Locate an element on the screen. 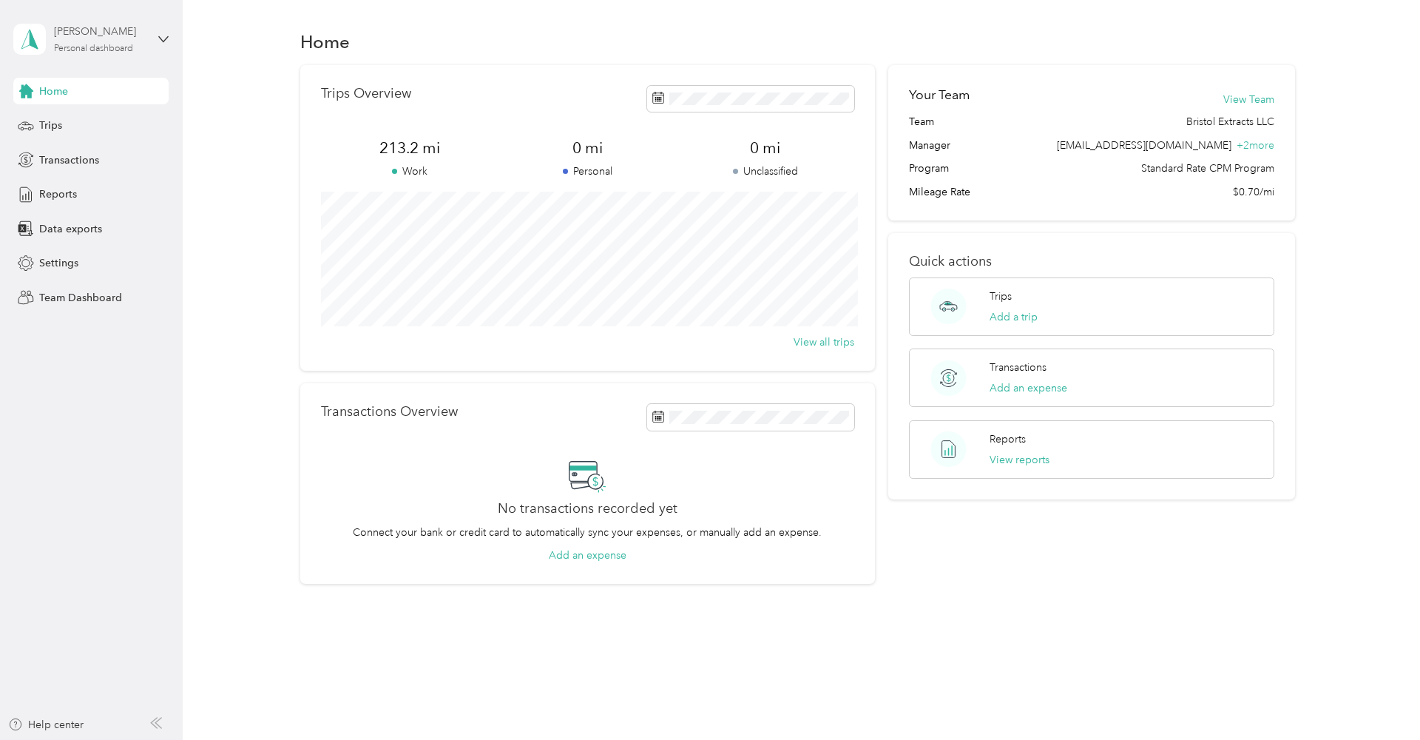  span: + 2 more is located at coordinates (1255, 145).